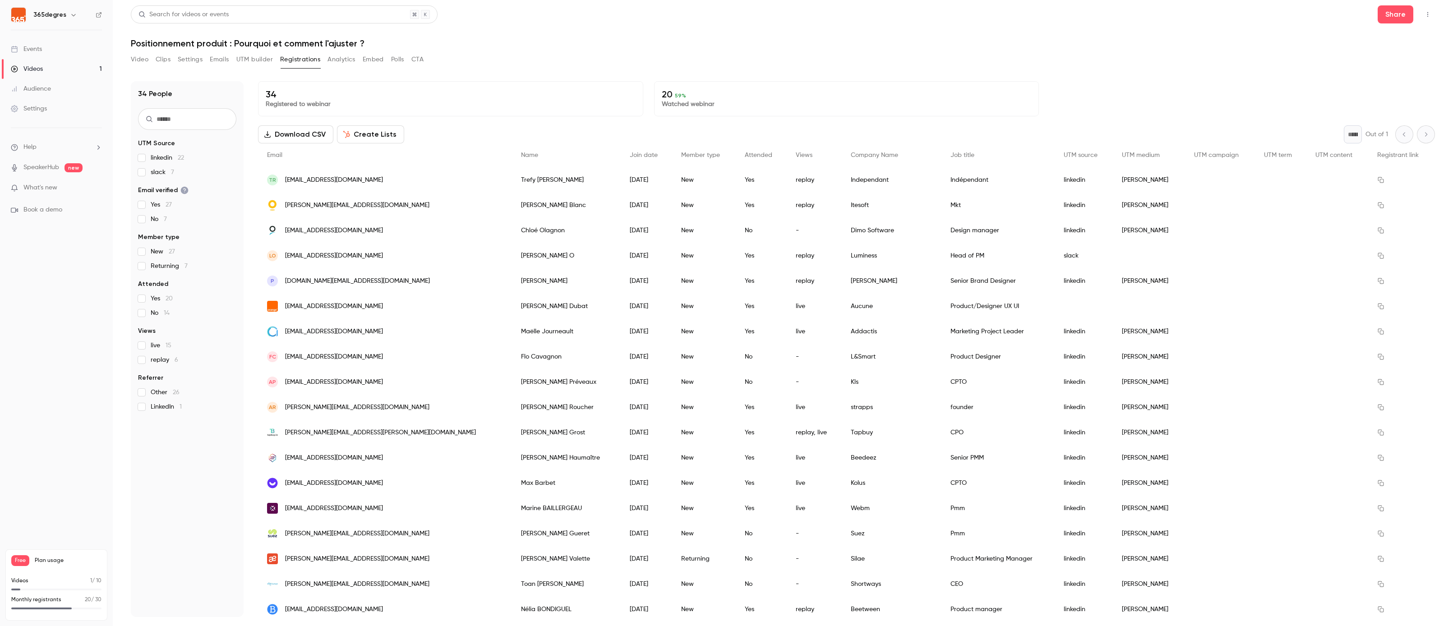 The width and height of the screenshot is (1453, 626). I want to click on div: strapps, so click(891, 407).